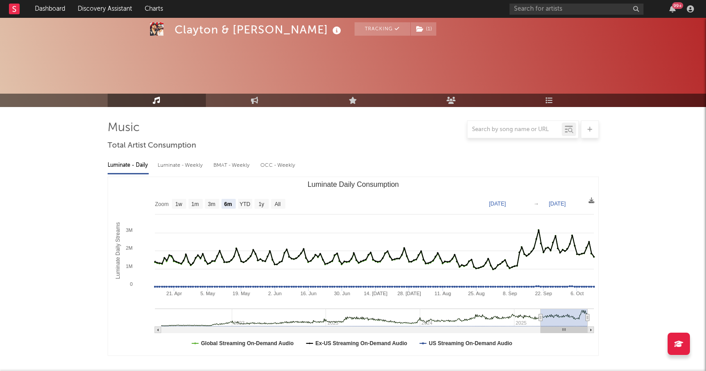 This screenshot has height=371, width=706. I want to click on text: 25. Aug, so click(476, 294).